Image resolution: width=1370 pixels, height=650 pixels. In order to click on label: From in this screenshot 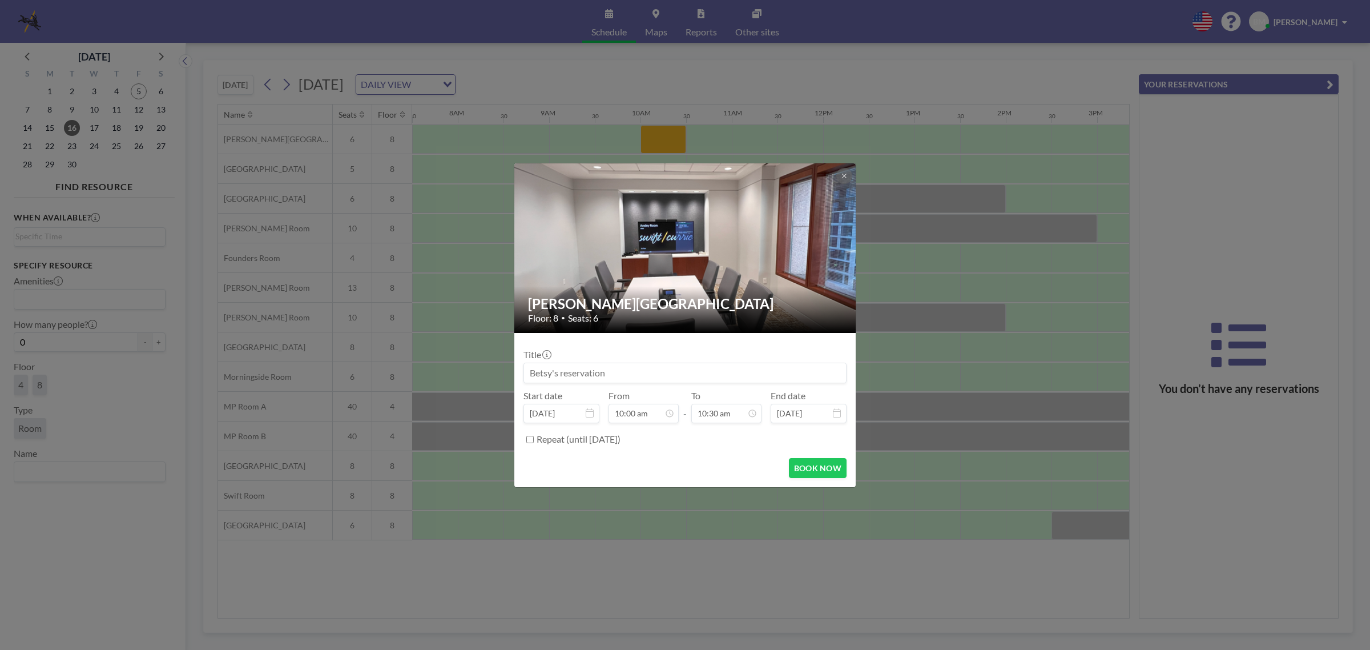, I will do `click(619, 396)`.